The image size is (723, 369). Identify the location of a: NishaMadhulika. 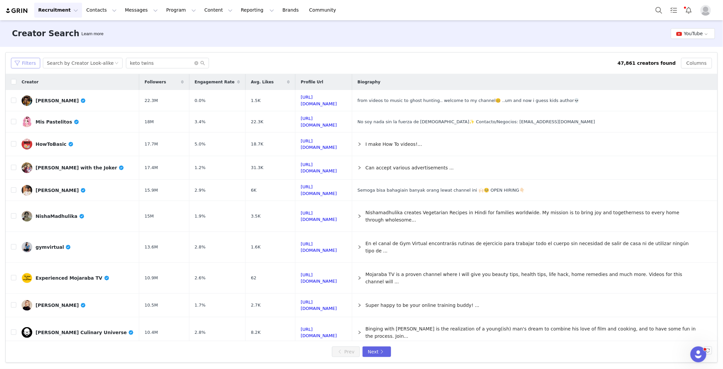
(78, 216).